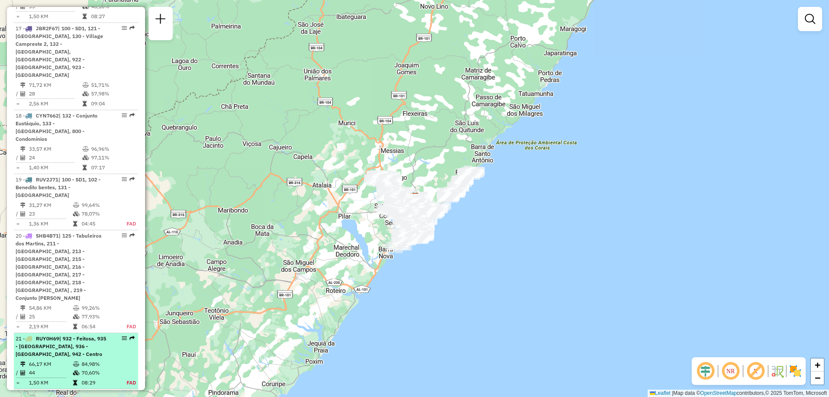  Describe the element at coordinates (415, 198) in the screenshot. I see `img: FAD CDD Maceio` at that location.